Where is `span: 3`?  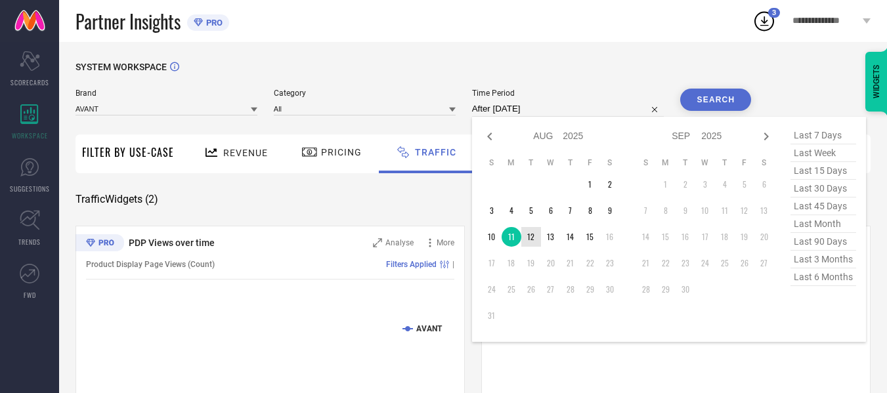 span: 3 is located at coordinates (774, 12).